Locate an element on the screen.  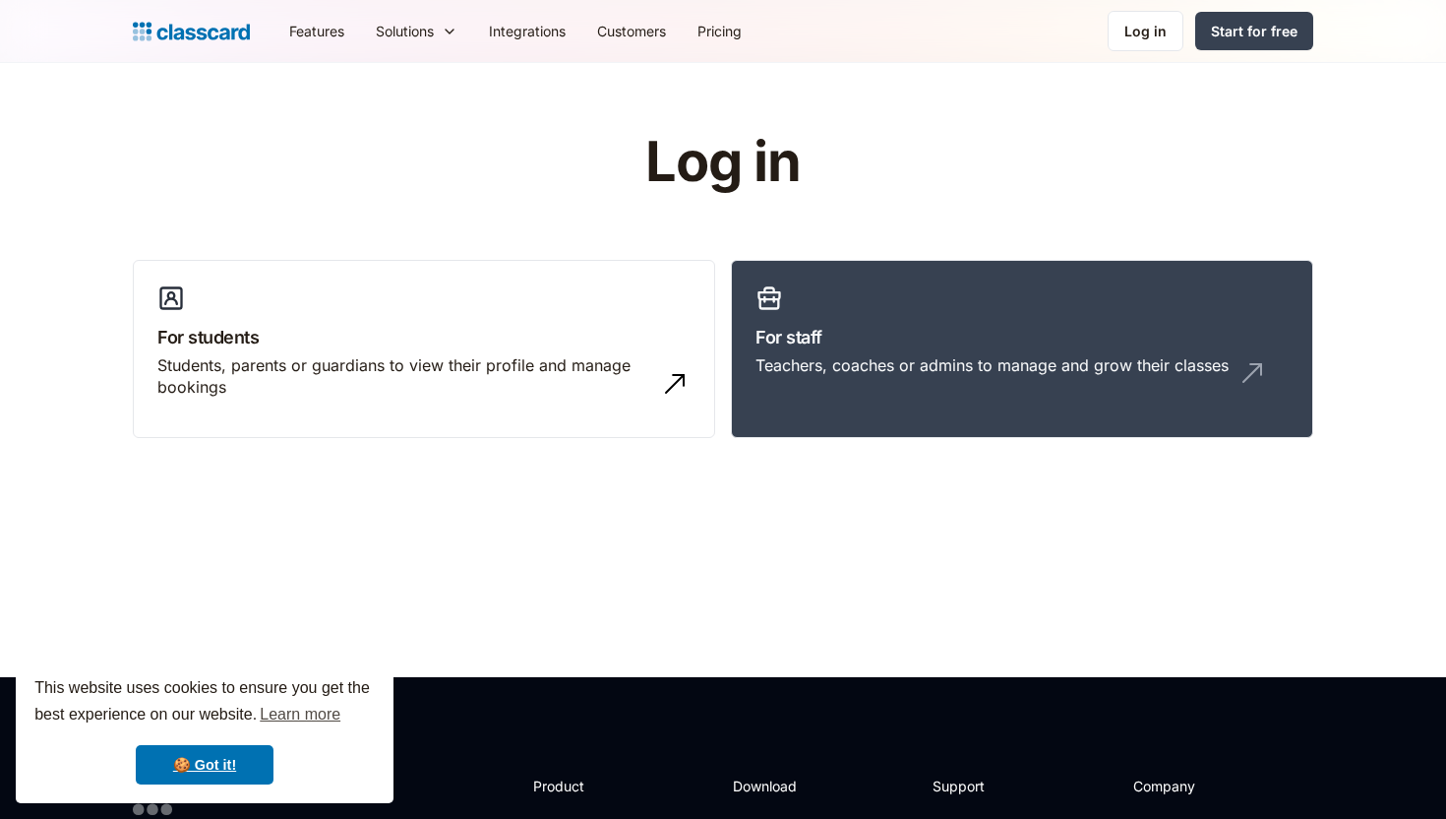
h2: Support is located at coordinates (972, 785).